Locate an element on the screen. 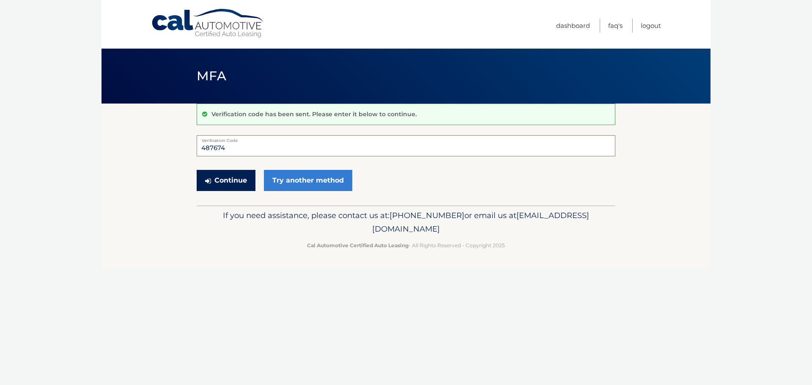 The image size is (812, 385). a: Logout is located at coordinates (651, 25).